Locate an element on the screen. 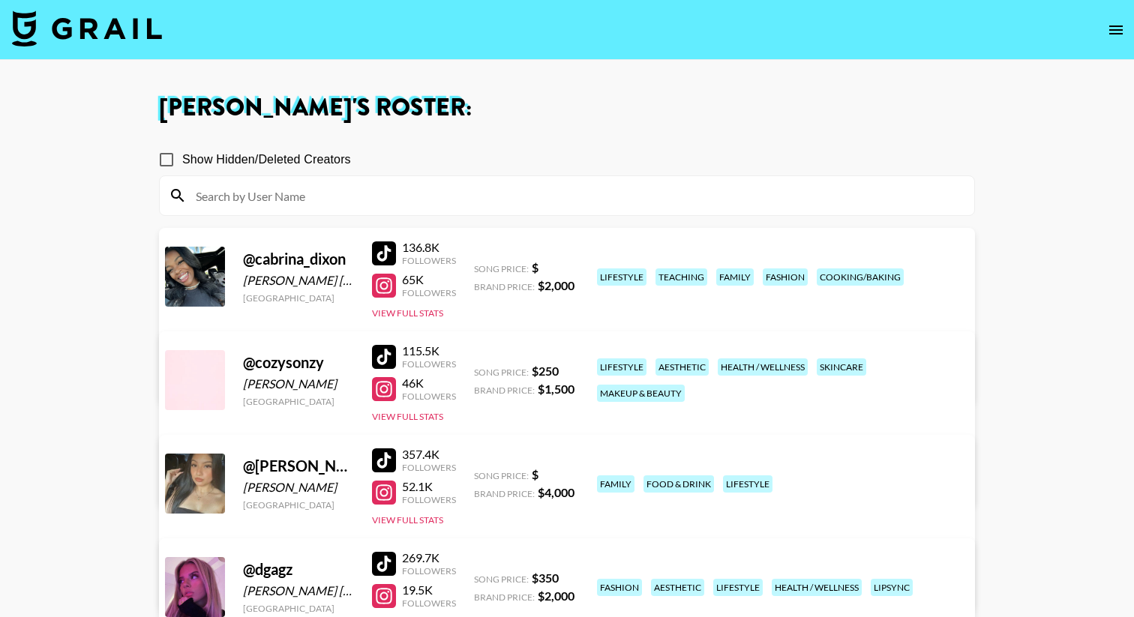 This screenshot has height=617, width=1134. strong: $ 4,000 is located at coordinates (556, 492).